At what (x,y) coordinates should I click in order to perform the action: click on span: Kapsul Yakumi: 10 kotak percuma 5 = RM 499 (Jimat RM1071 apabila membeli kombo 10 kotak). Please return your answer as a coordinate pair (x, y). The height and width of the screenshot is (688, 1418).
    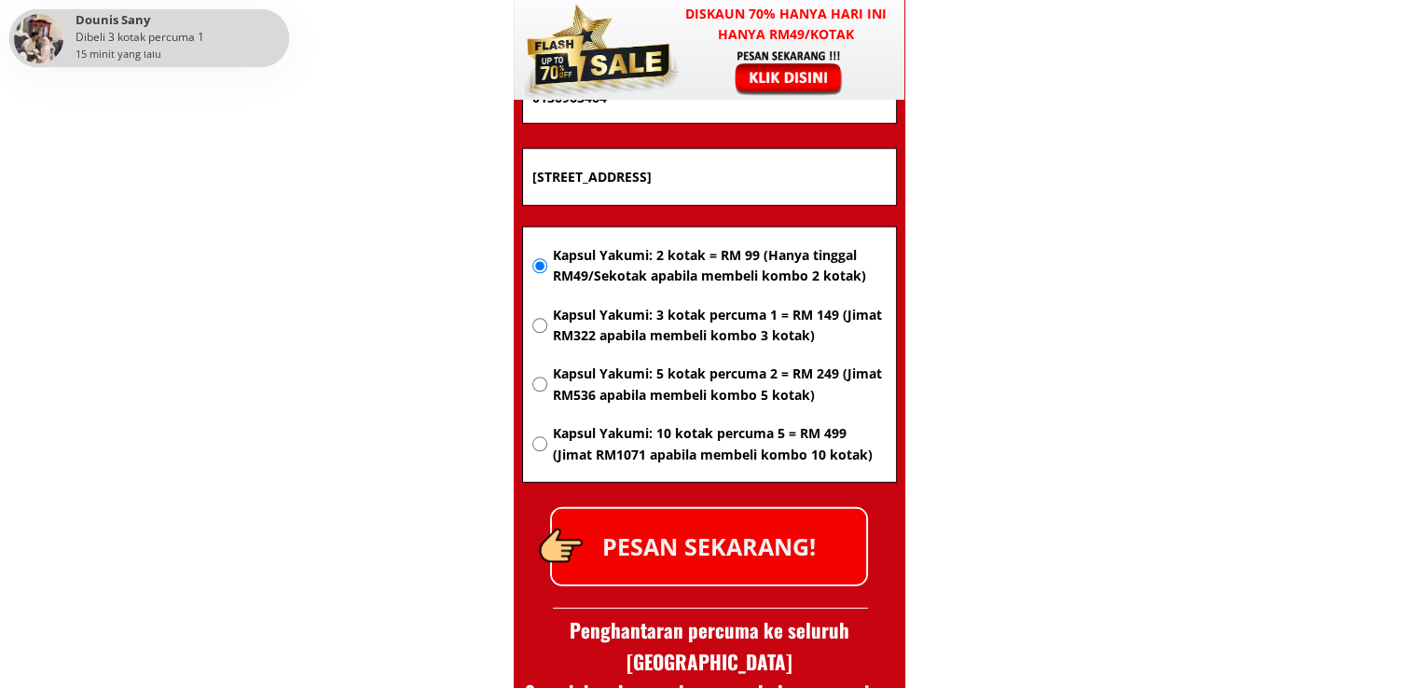
    Looking at the image, I should click on (719, 444).